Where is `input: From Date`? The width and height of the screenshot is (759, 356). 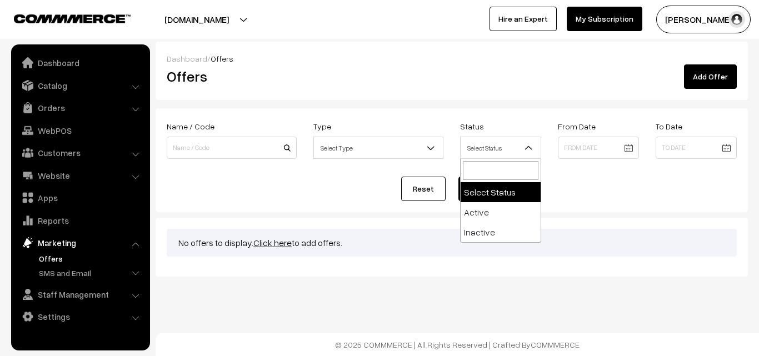
input: From Date is located at coordinates (598, 148).